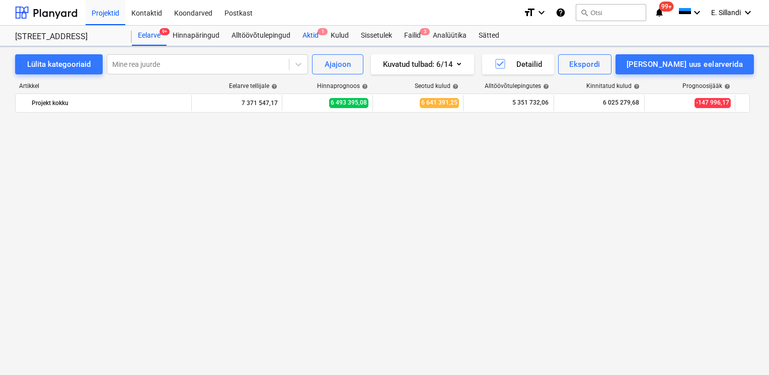  I want to click on div: Hinnaprognoos, so click(342, 86).